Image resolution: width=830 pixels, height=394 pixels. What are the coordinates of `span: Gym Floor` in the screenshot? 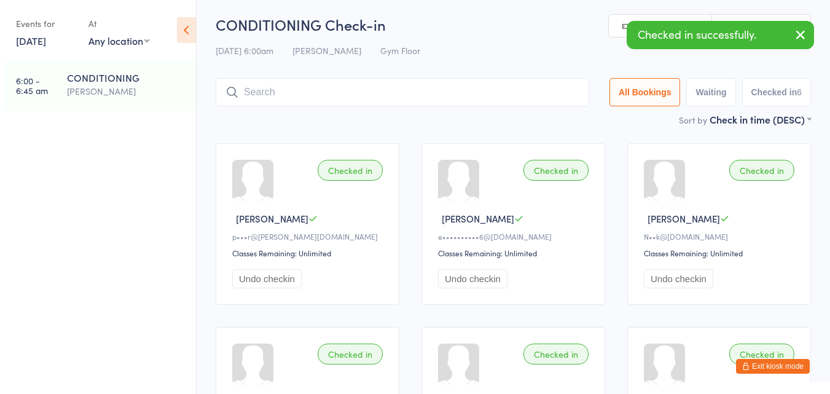 It's located at (400, 50).